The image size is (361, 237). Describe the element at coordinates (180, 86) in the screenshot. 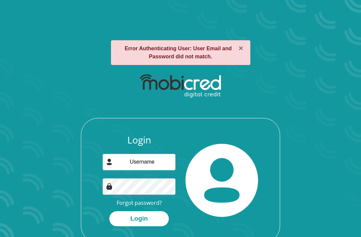

I see `img: mobicred logo` at that location.